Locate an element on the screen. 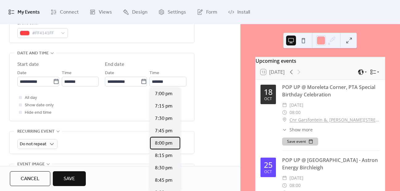 This screenshot has width=400, height=191. a: Install is located at coordinates (239, 12).